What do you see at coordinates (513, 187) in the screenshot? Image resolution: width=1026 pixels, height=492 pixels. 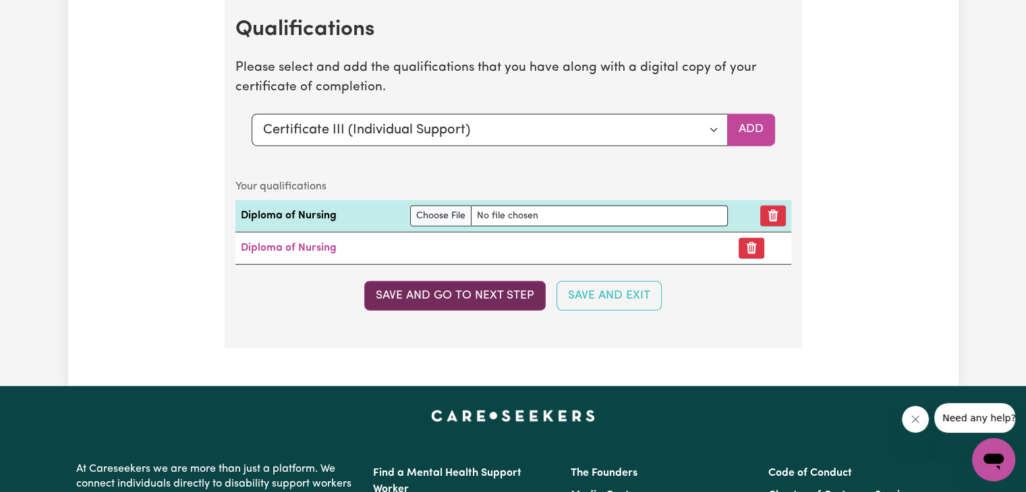 I see `caption: Your qualifications` at bounding box center [513, 187].